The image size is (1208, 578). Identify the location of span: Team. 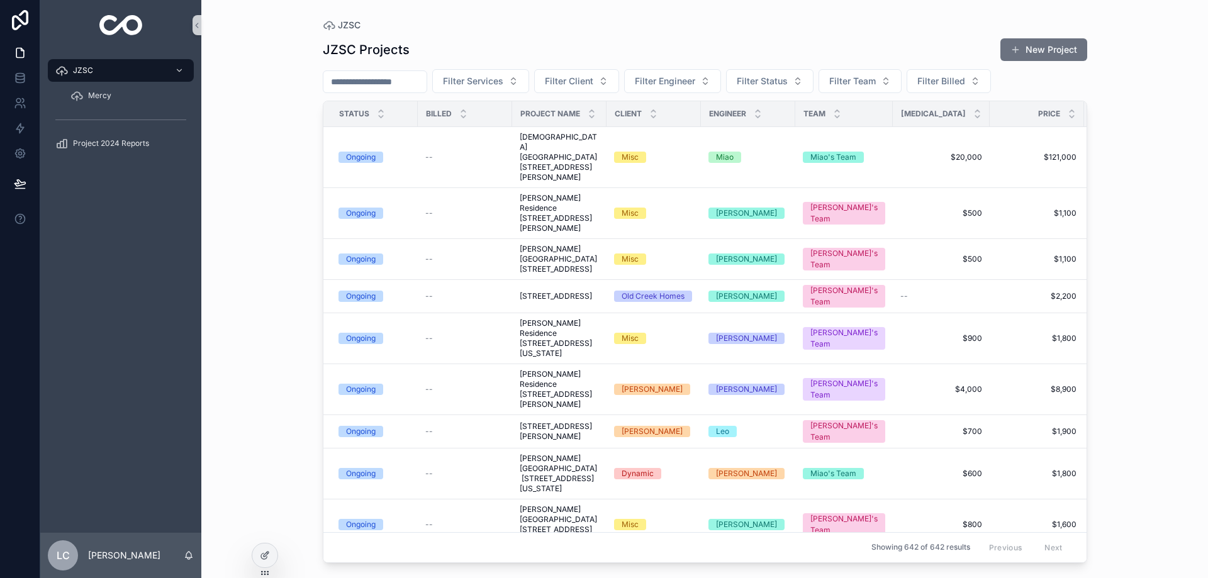
(814, 114).